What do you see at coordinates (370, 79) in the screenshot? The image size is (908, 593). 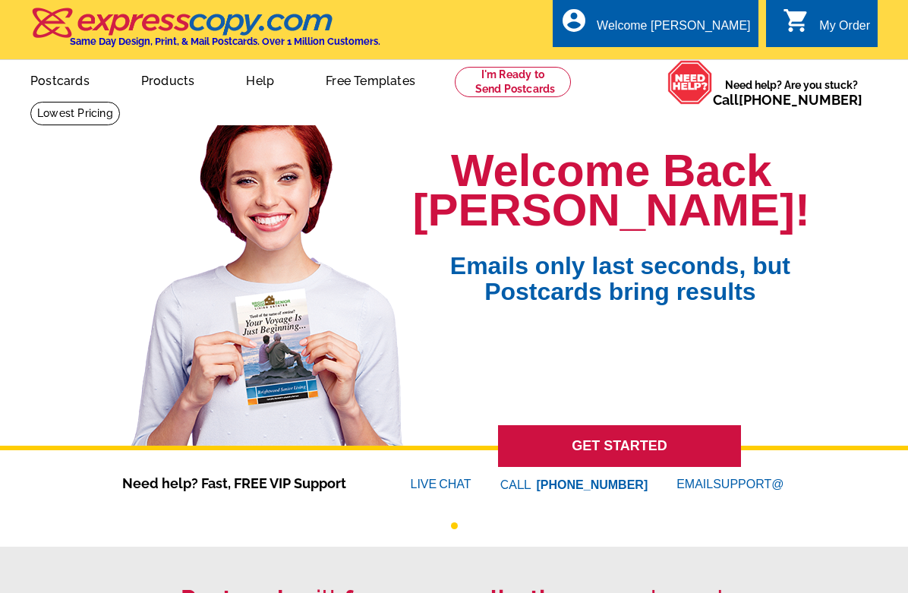 I see `a: Free Templates` at bounding box center [370, 79].